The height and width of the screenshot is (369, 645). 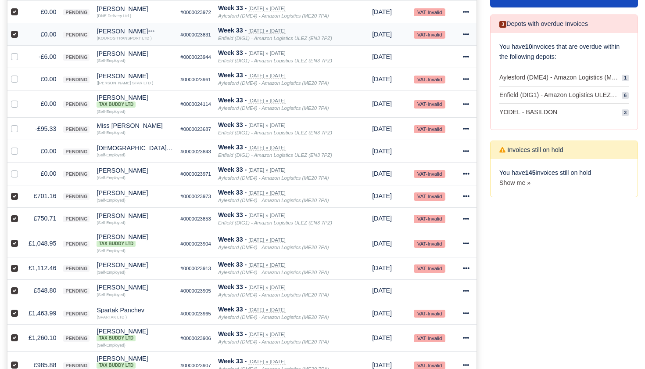 What do you see at coordinates (196, 12) in the screenshot?
I see `small: #0000023972` at bounding box center [196, 12].